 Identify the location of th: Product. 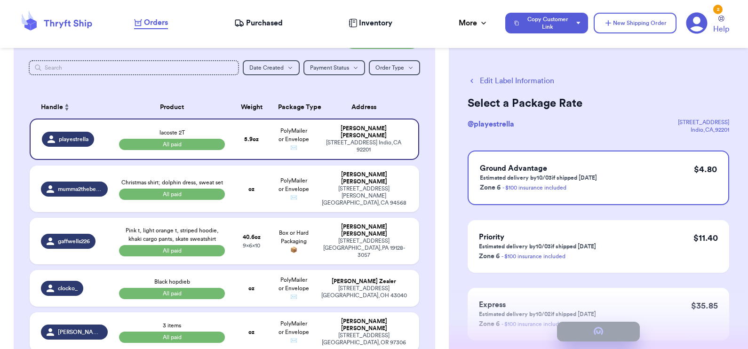
(172, 107).